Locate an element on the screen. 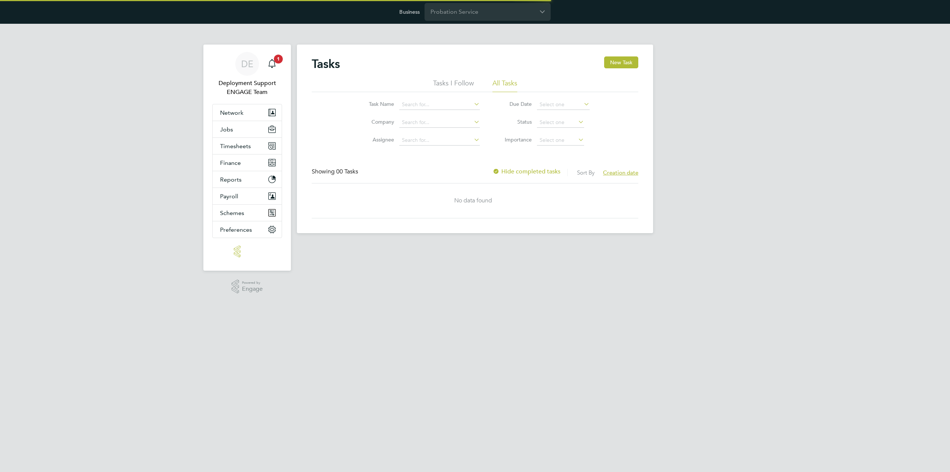  span: Deployment Support ENGAGE Team is located at coordinates (247, 88).